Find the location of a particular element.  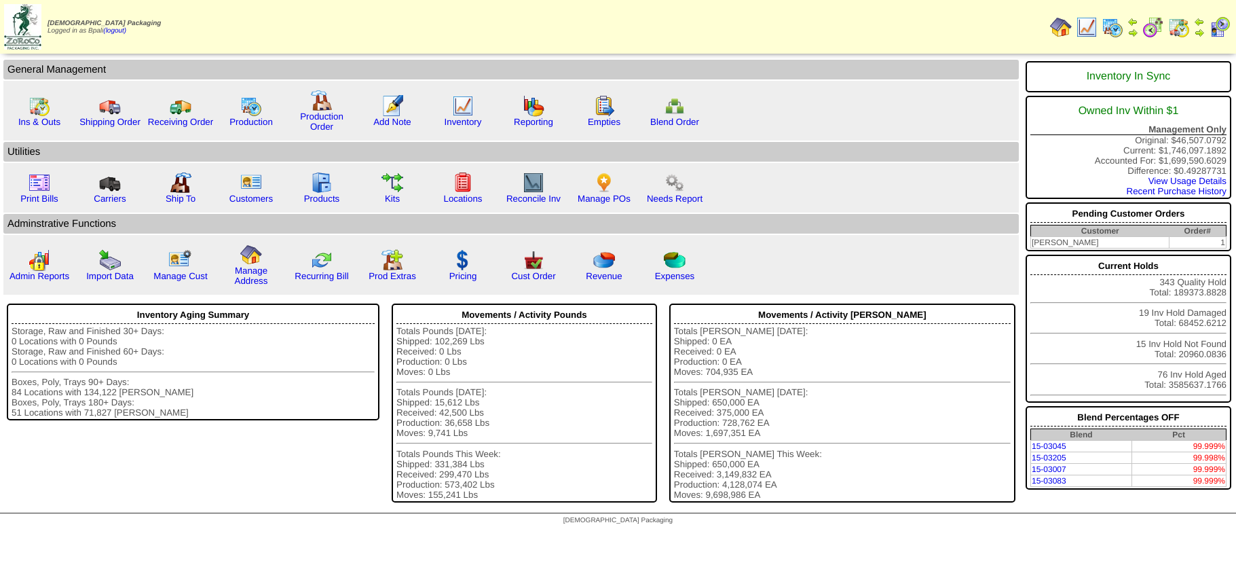

a: Import Data is located at coordinates (110, 276).